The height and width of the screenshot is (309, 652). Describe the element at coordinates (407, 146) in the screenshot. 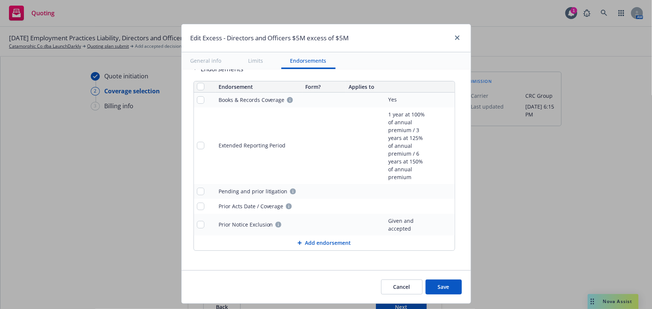

I see `div: 1 year at 100% of annual premium / 3 years at 125% of annual premium / 6 years at 150% of annual ...` at that location.